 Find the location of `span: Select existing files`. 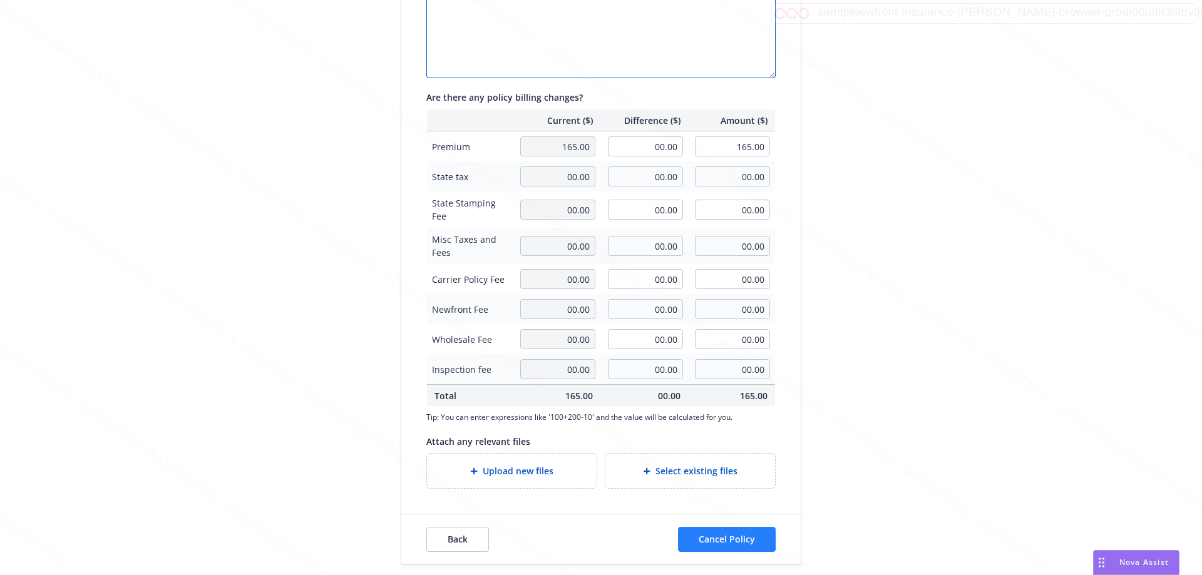

span: Select existing files is located at coordinates (696, 471).